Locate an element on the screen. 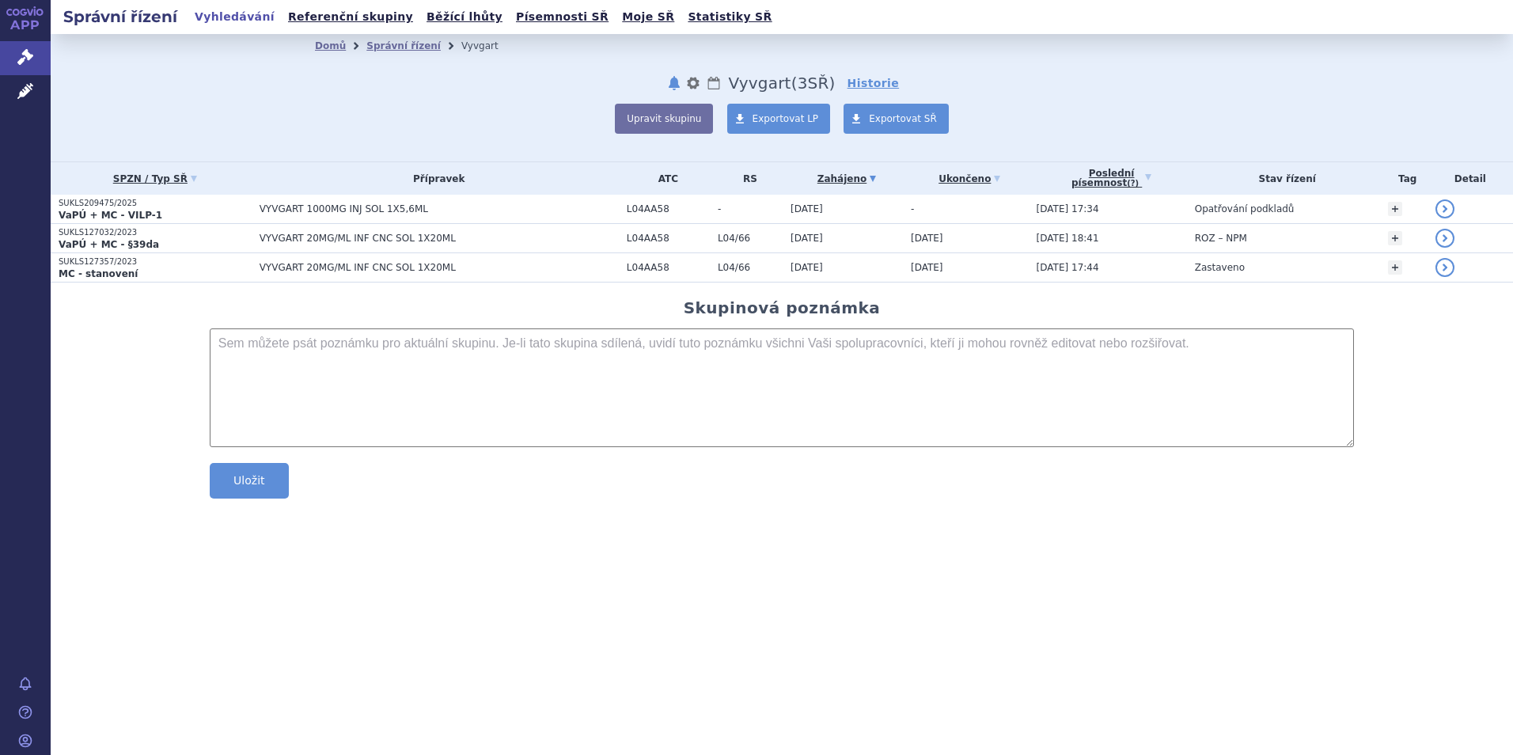 This screenshot has width=1513, height=755. a: Statistiky SŘ is located at coordinates (730, 17).